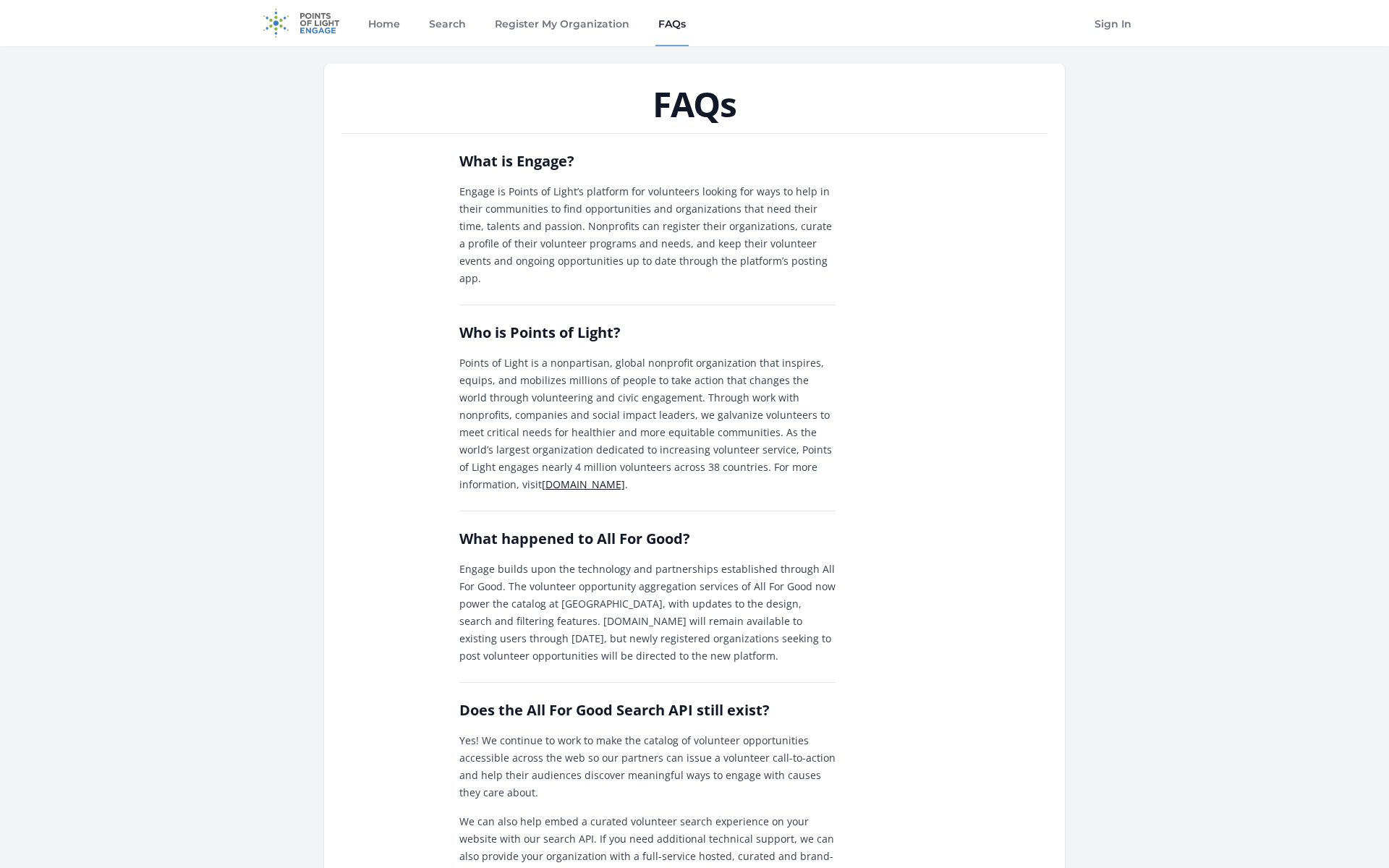 The height and width of the screenshot is (868, 1389). I want to click on h1: FAQs, so click(694, 104).